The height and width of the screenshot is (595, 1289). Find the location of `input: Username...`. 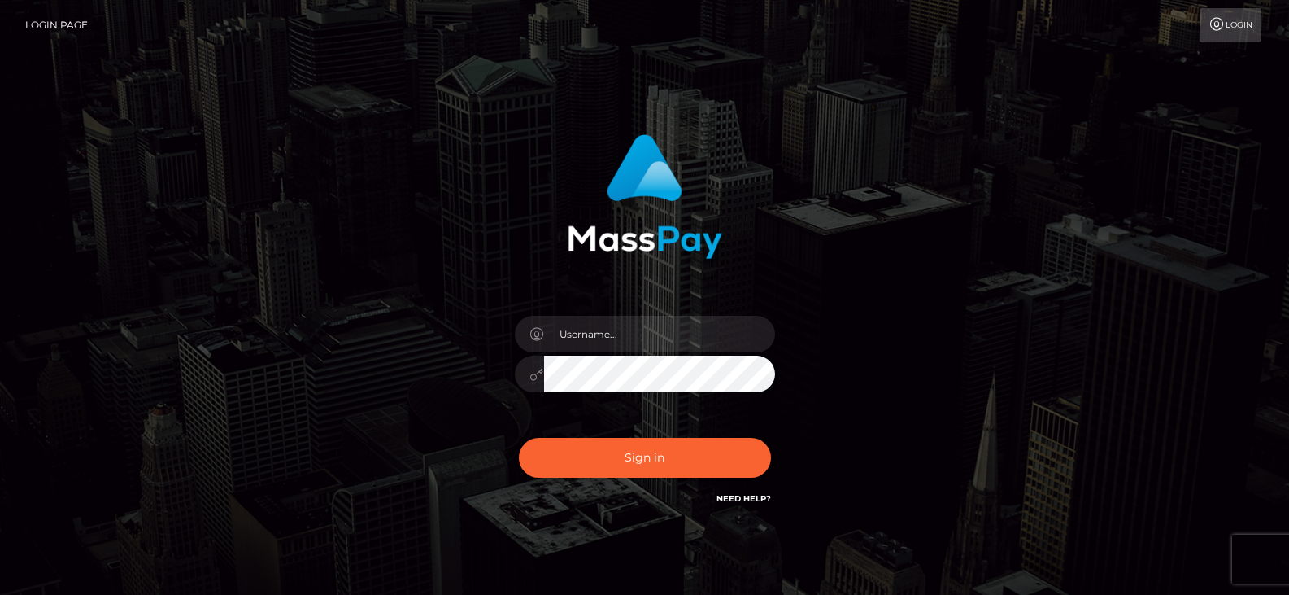

input: Username... is located at coordinates (660, 333).